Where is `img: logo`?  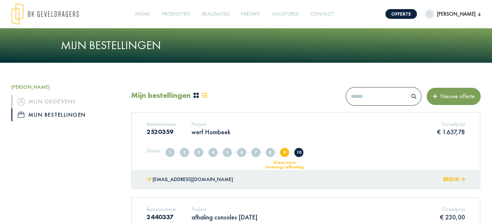
img: logo is located at coordinates (45, 14).